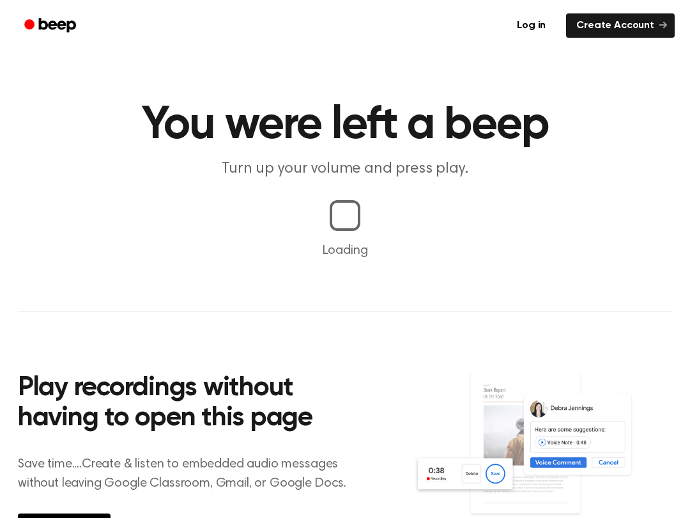  Describe the element at coordinates (345, 125) in the screenshot. I see `h1: You were left a beep` at that location.